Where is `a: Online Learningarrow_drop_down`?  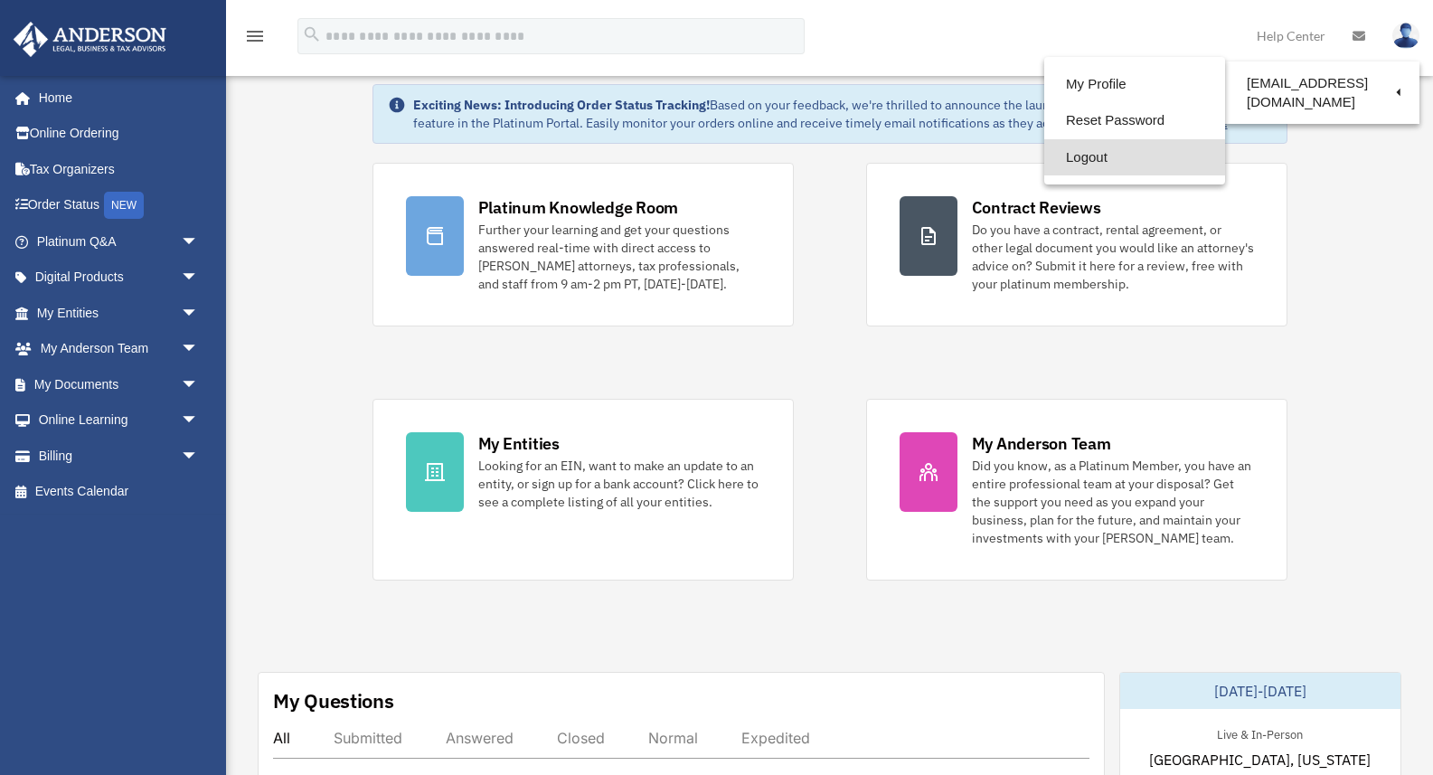 a: Online Learningarrow_drop_down is located at coordinates (119, 420).